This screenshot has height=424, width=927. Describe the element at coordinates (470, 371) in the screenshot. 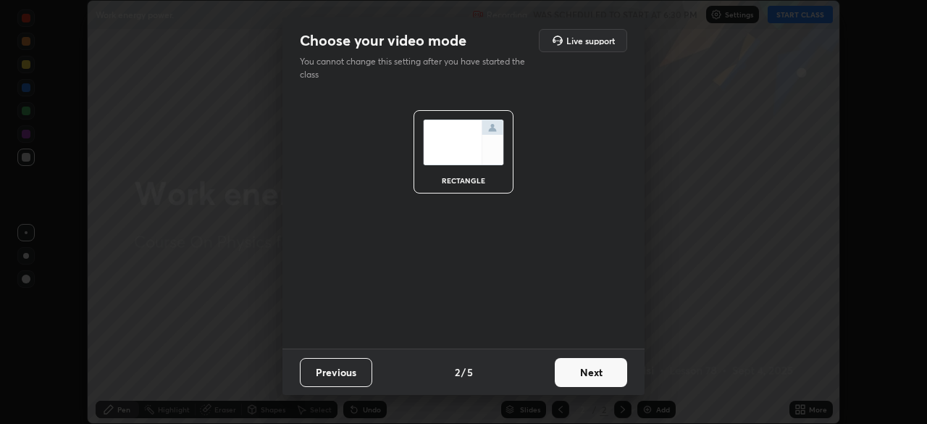

I see `h4: 5` at that location.